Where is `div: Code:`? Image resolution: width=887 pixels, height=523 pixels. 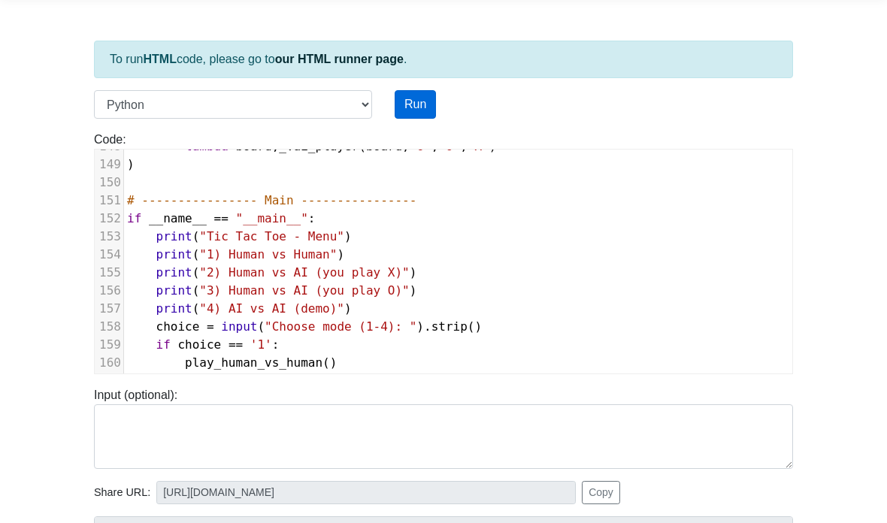
div: Code: is located at coordinates (443, 253).